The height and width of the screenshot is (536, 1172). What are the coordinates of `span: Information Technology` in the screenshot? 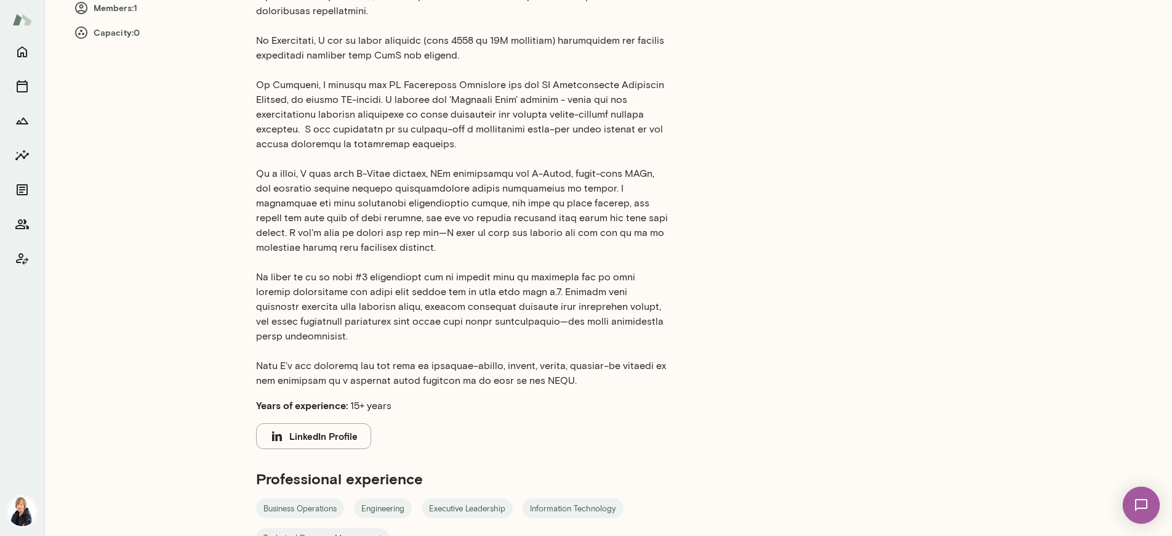 It's located at (573, 508).